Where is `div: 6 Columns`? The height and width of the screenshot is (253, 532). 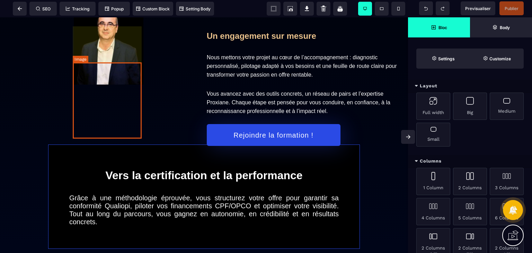 div: 6 Columns is located at coordinates (507, 211).